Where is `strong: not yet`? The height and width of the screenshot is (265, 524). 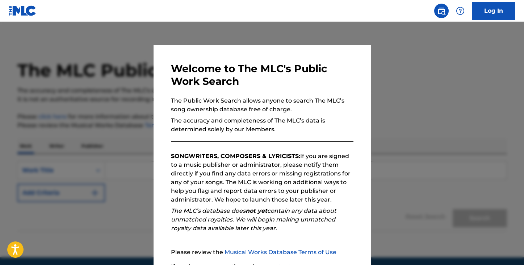
strong: not yet is located at coordinates (257, 211).